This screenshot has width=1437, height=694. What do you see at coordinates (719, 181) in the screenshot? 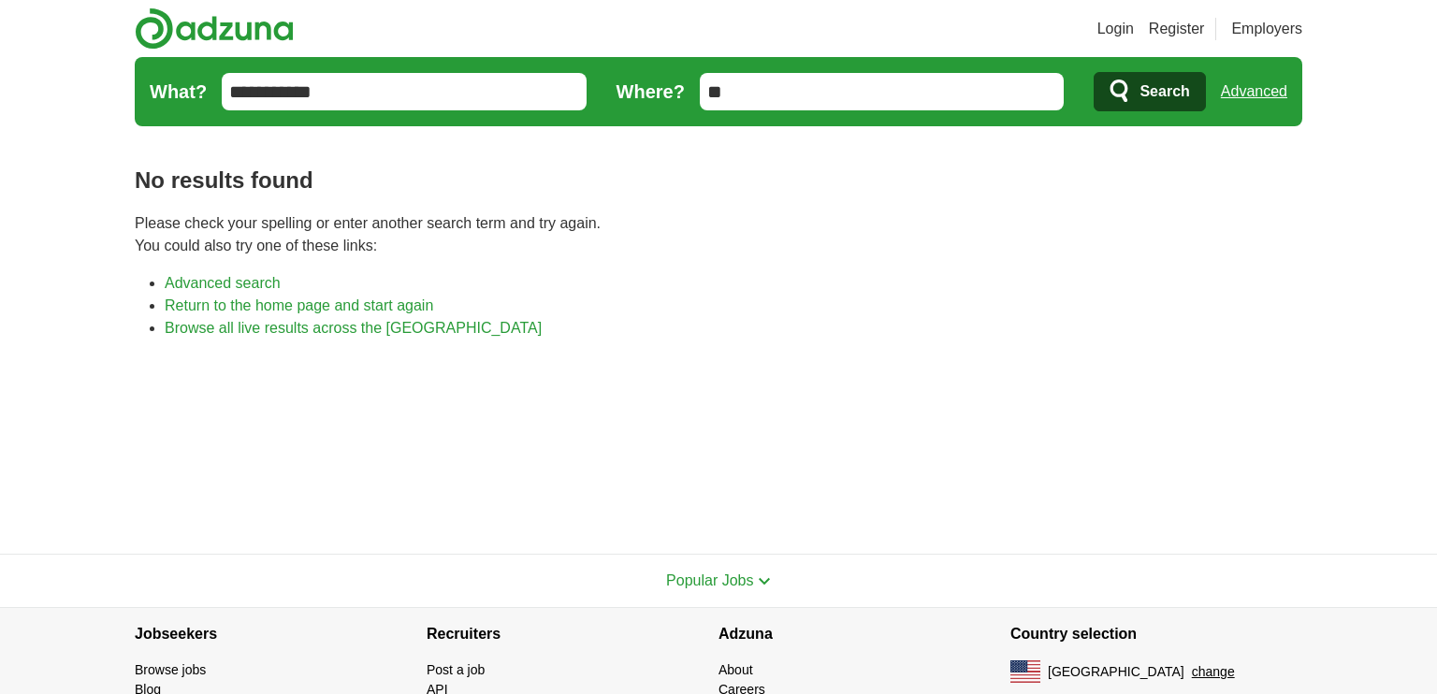
I see `h1: No results found` at bounding box center [719, 181].